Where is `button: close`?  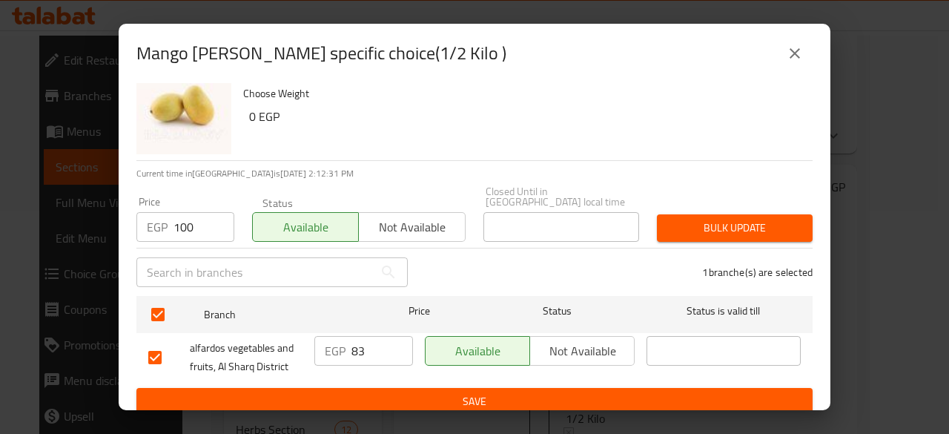
button: close is located at coordinates (795, 53).